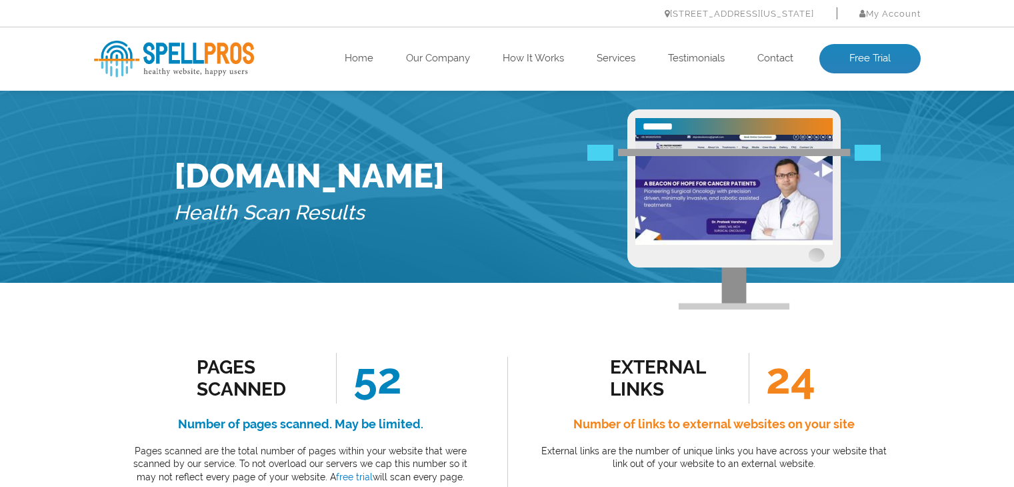 This screenshot has height=487, width=1014. Describe the element at coordinates (782, 378) in the screenshot. I see `span: 24` at that location.